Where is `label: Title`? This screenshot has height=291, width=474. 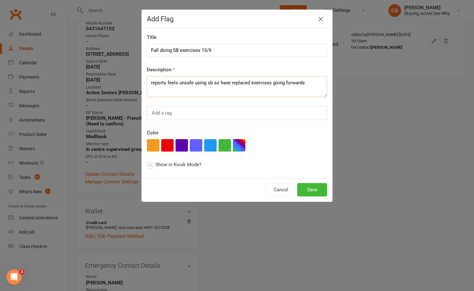 label: Title is located at coordinates (152, 37).